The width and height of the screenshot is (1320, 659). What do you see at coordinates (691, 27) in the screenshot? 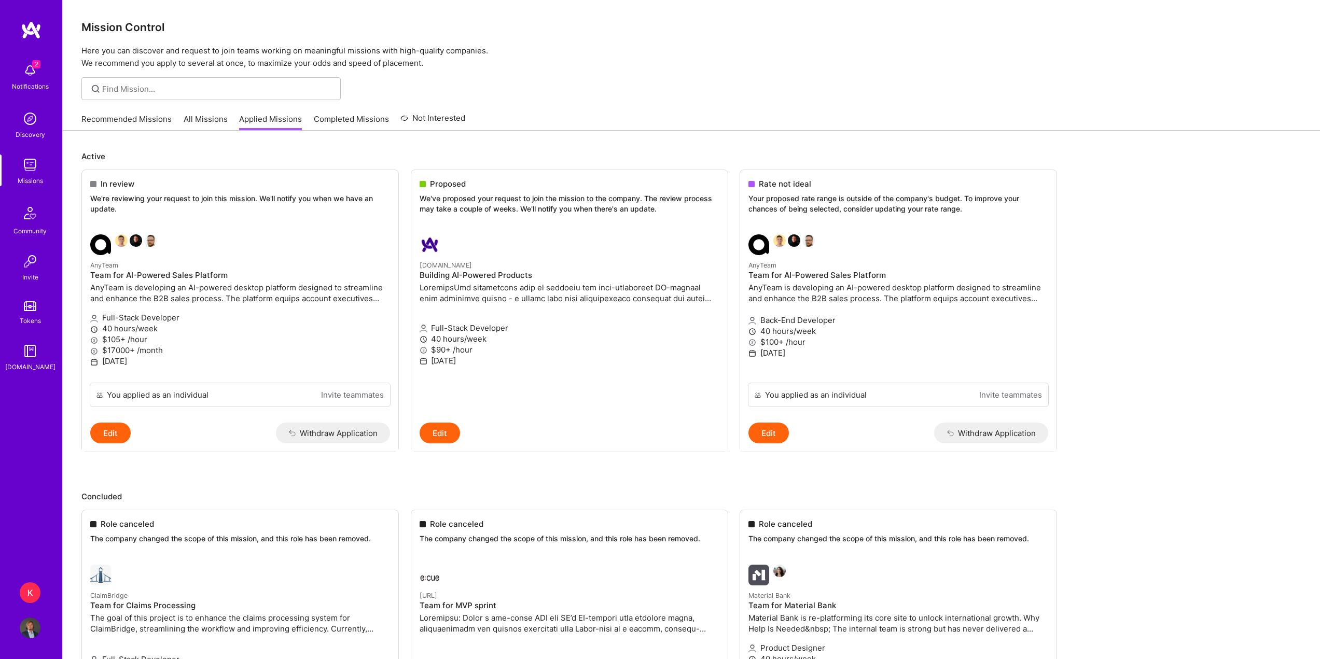
I see `h3: Mission Control` at bounding box center [691, 27].